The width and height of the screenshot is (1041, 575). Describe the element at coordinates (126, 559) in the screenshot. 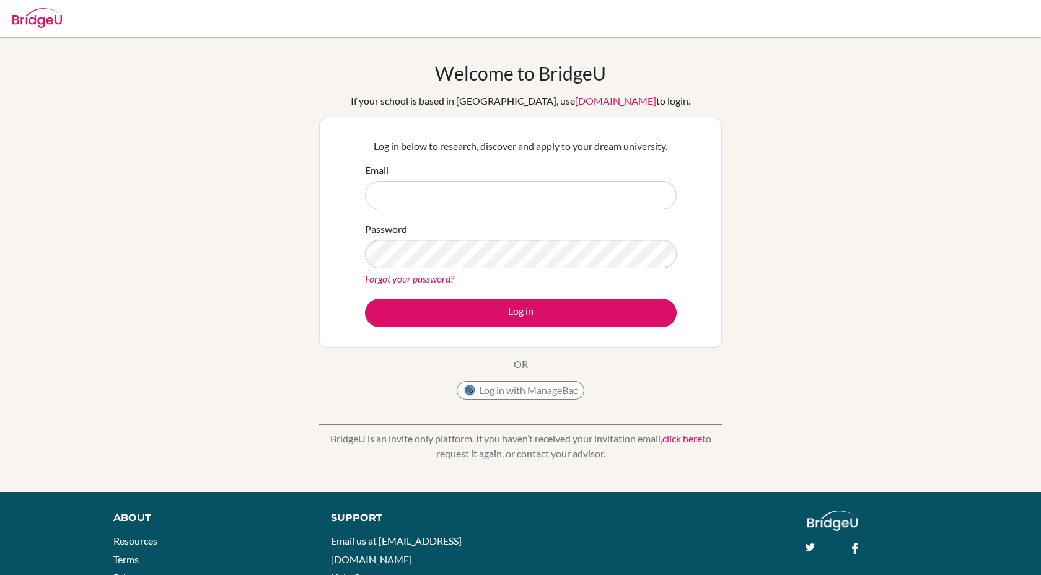

I see `a: Terms` at that location.